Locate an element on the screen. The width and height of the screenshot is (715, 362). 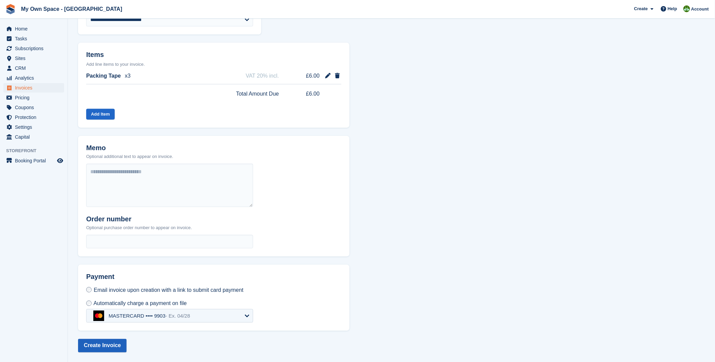
div: MASTERCARD •••• 9903 is located at coordinates (149, 316).